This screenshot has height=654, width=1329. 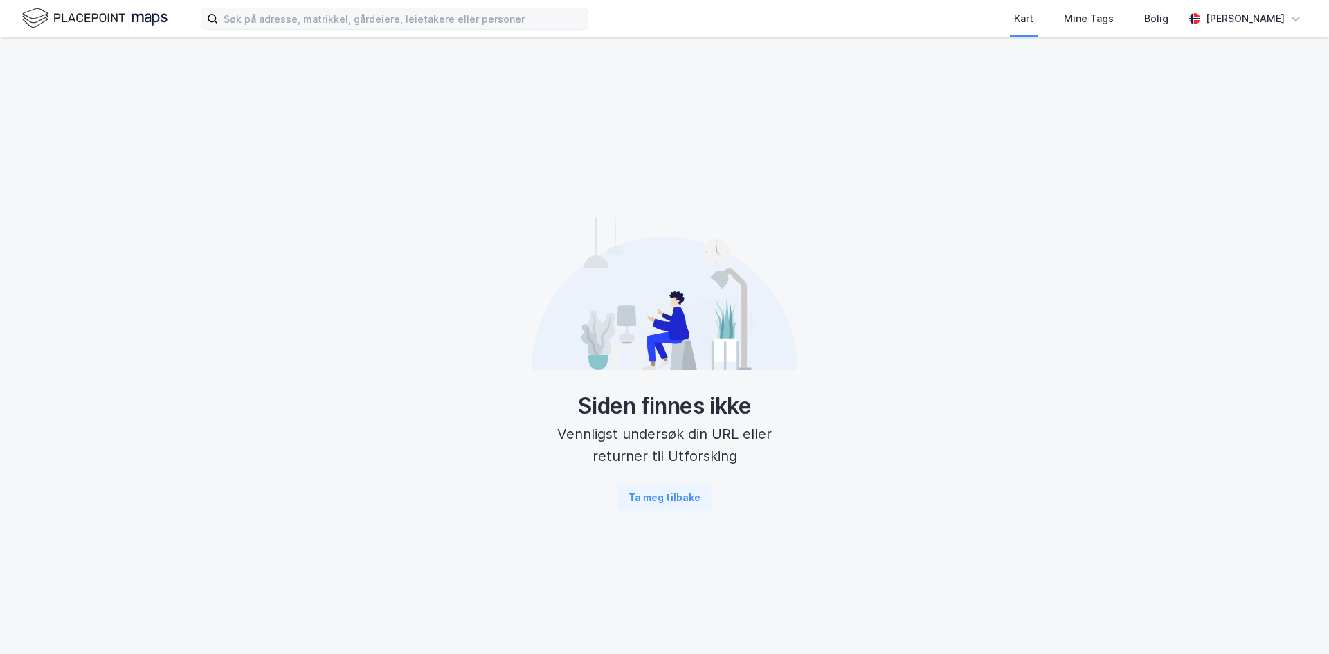 I want to click on div: Kontrollprogram for chat, so click(x=1295, y=621).